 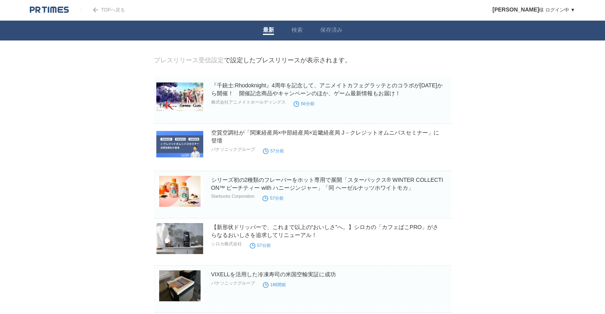 What do you see at coordinates (189, 60) in the screenshot?
I see `a: プレスリリース受信設定` at bounding box center [189, 60].